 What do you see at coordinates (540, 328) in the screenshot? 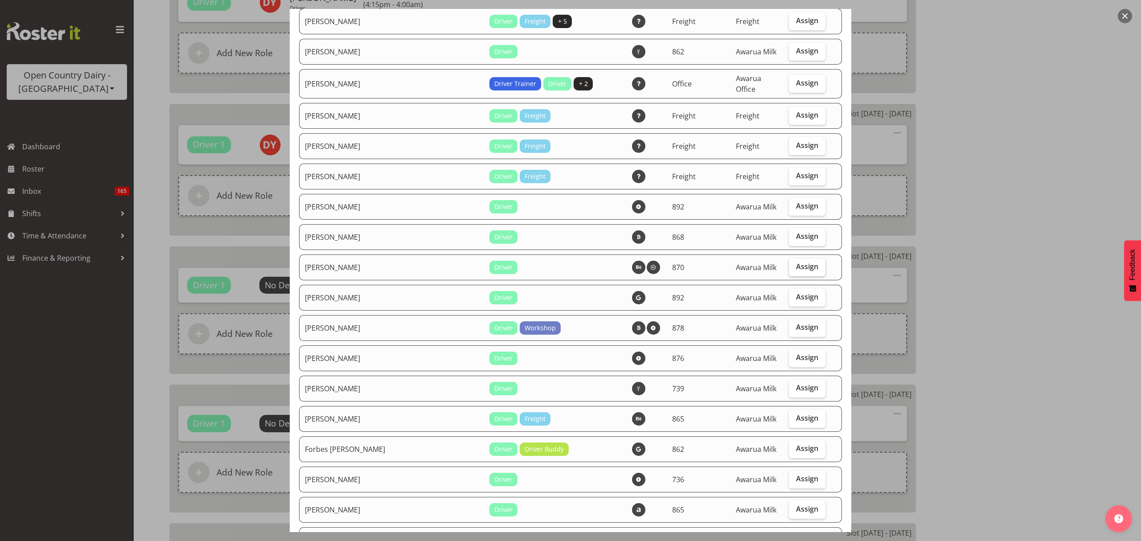
I see `span: Workshop` at bounding box center [540, 328].